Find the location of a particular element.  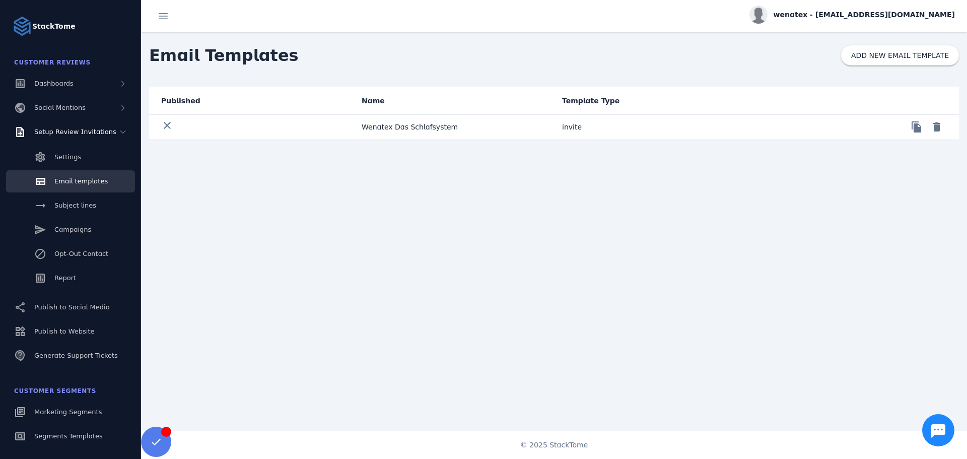

span: Customer Reviews is located at coordinates (52, 62).